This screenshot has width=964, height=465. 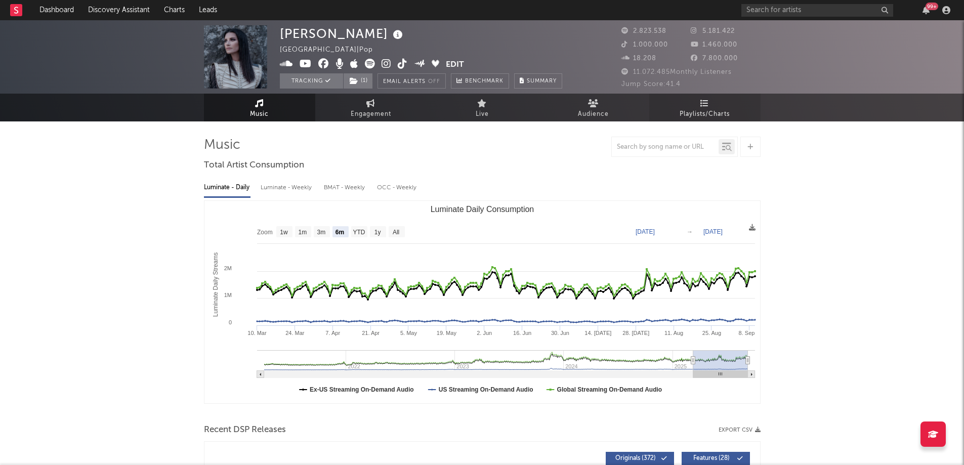 What do you see at coordinates (484, 81) in the screenshot?
I see `span: Benchmark` at bounding box center [484, 81].